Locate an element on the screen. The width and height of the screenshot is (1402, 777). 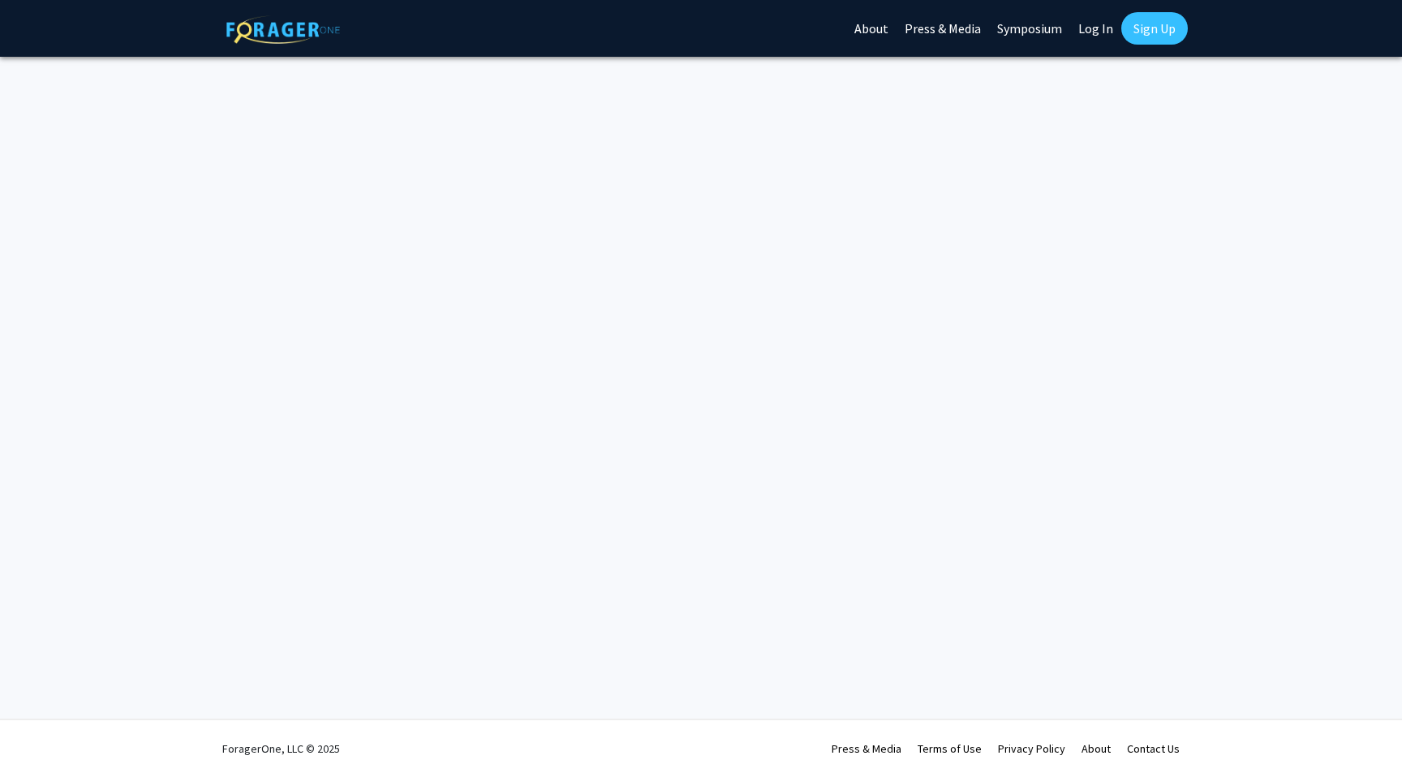
a: Terms of Use is located at coordinates (949, 749).